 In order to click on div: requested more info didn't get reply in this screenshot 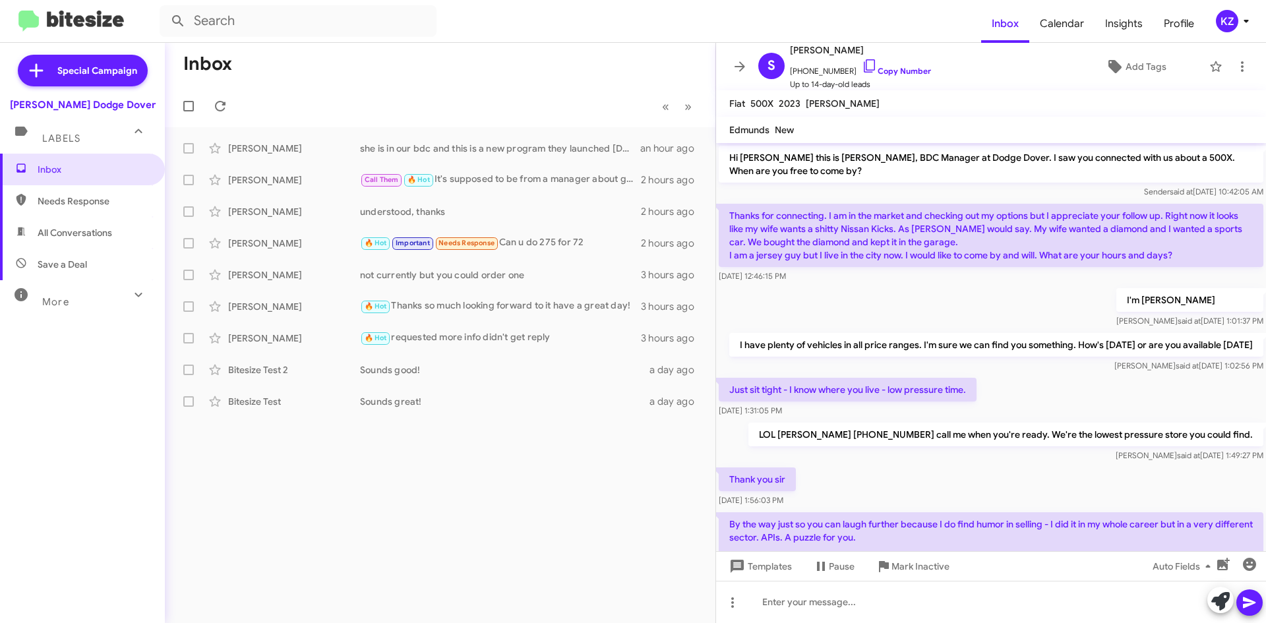, I will do `click(500, 338)`.